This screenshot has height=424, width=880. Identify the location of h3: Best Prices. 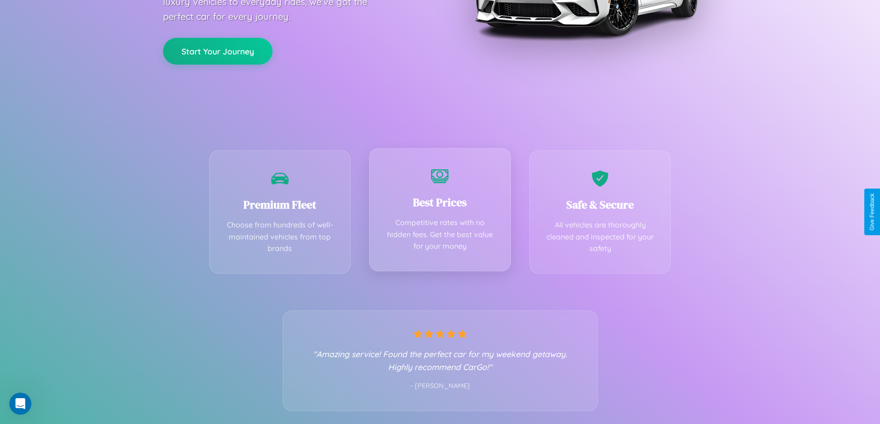
(440, 202).